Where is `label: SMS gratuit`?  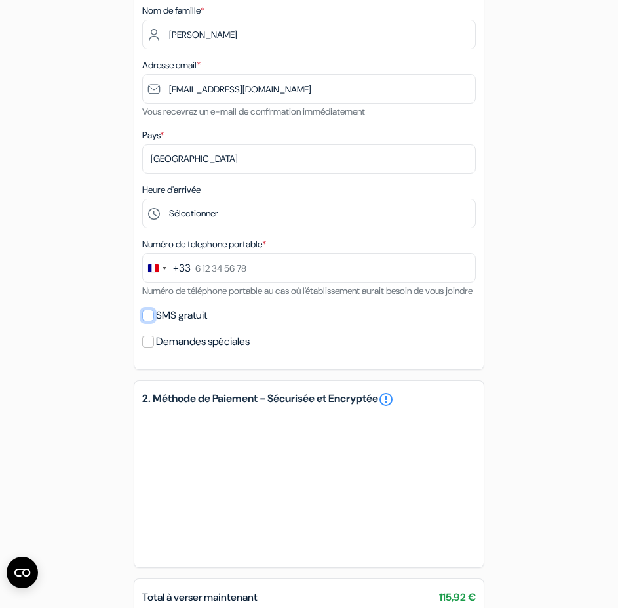
label: SMS gratuit is located at coordinates (182, 315).